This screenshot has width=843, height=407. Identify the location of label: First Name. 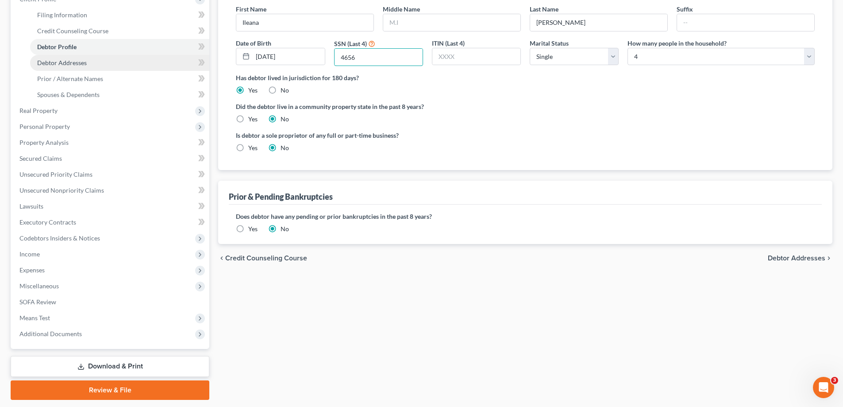
(251, 9).